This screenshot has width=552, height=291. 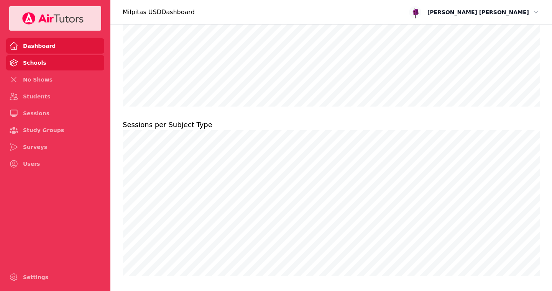 I want to click on a: Surveys, so click(x=55, y=147).